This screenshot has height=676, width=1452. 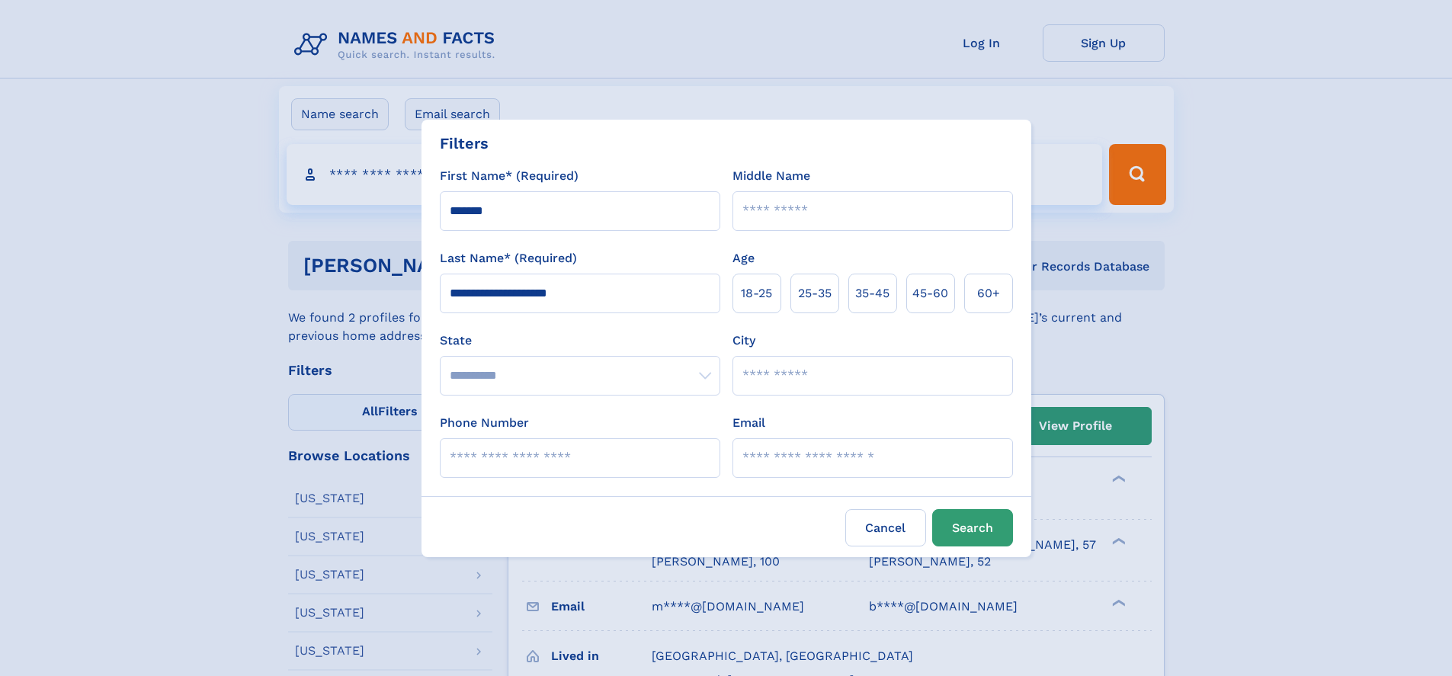 What do you see at coordinates (815, 294) in the screenshot?
I see `span: 25‑35` at bounding box center [815, 294].